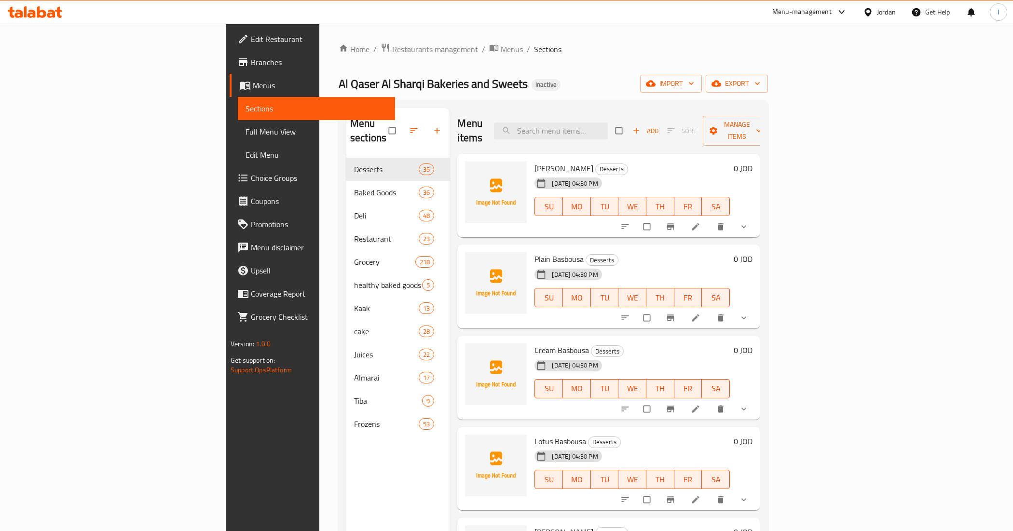 The height and width of the screenshot is (531, 1013). What do you see at coordinates (386, 424) in the screenshot?
I see `span: Frozens` at bounding box center [386, 424].